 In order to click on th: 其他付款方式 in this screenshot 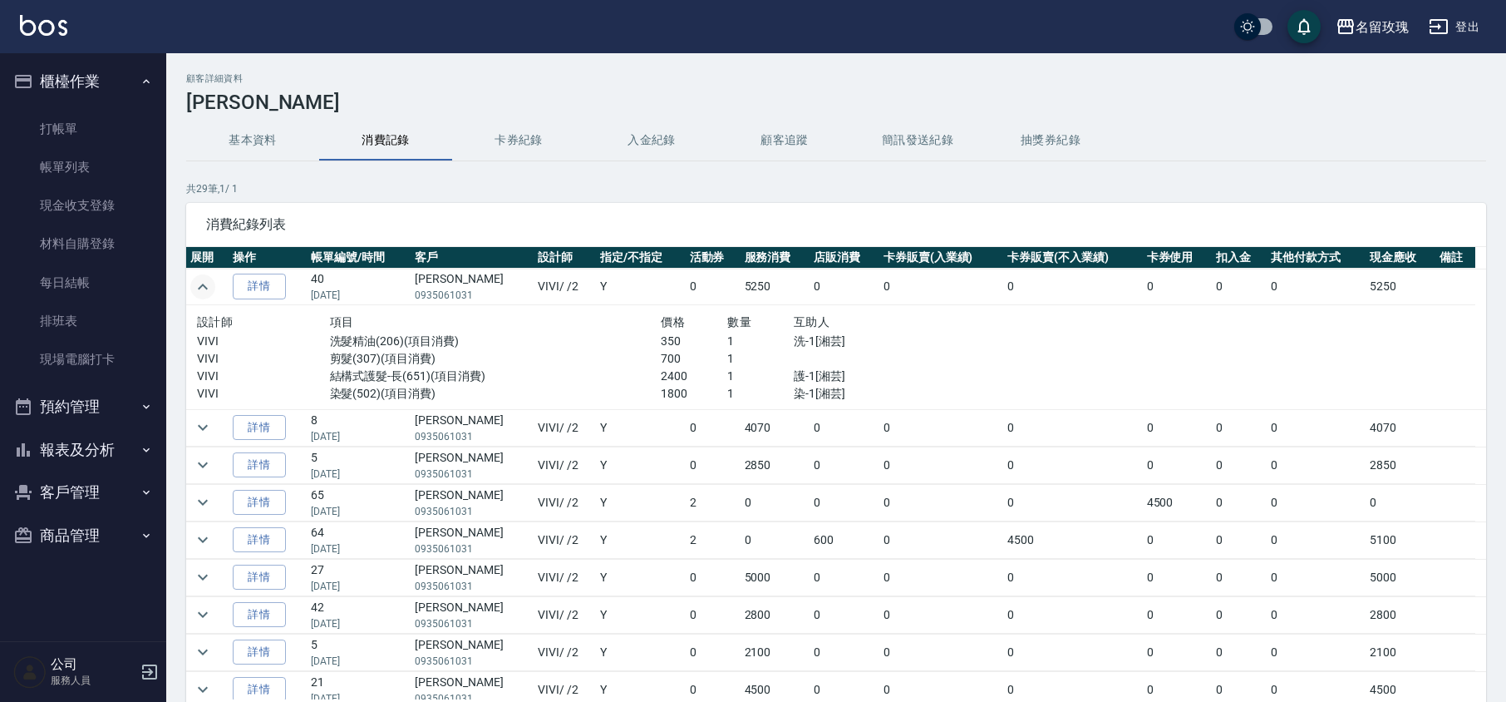, I will do `click(1316, 258)`.